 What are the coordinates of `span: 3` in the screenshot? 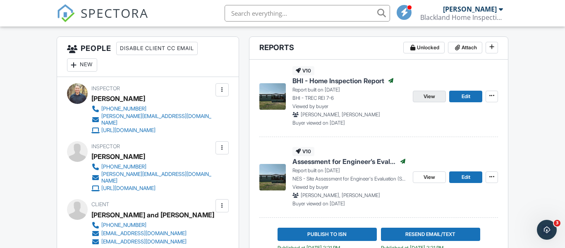 It's located at (558, 223).